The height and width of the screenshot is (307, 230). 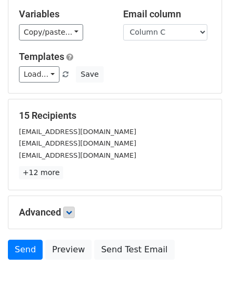 What do you see at coordinates (42, 56) in the screenshot?
I see `a: Templates` at bounding box center [42, 56].